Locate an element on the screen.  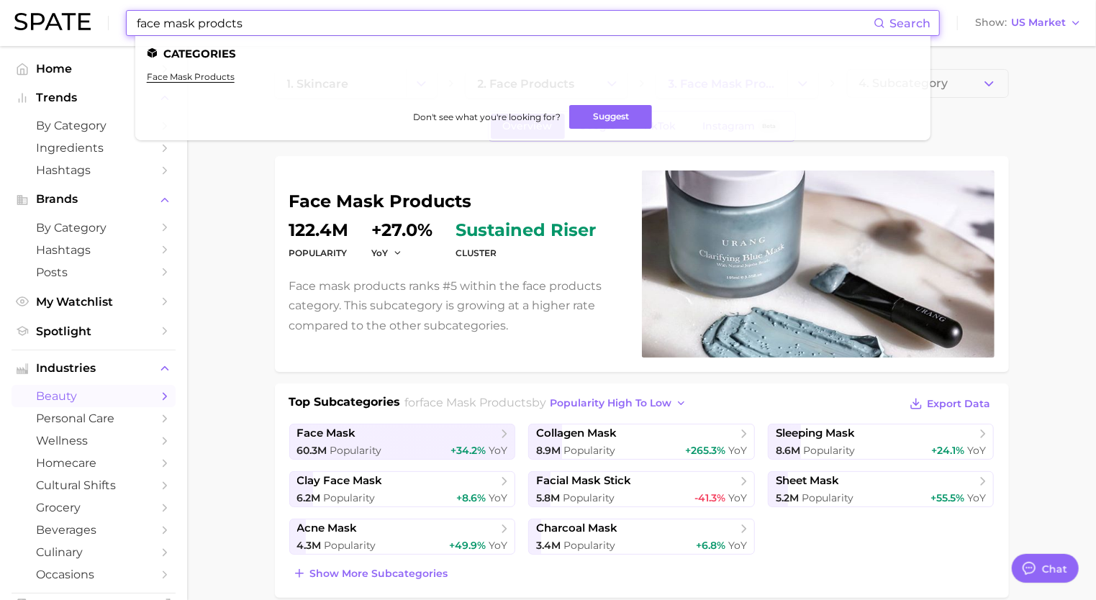
a: Posts is located at coordinates (94, 272).